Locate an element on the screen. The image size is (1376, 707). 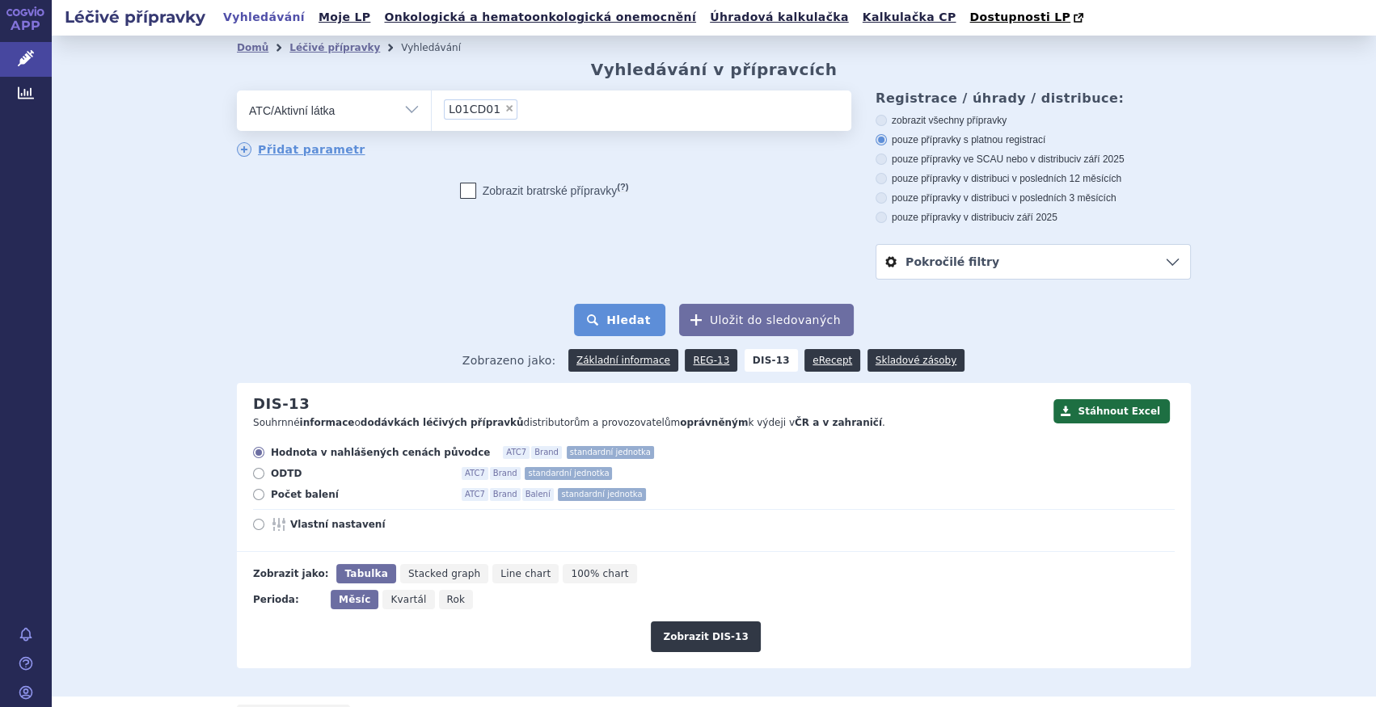
a: Domů is located at coordinates (252, 48).